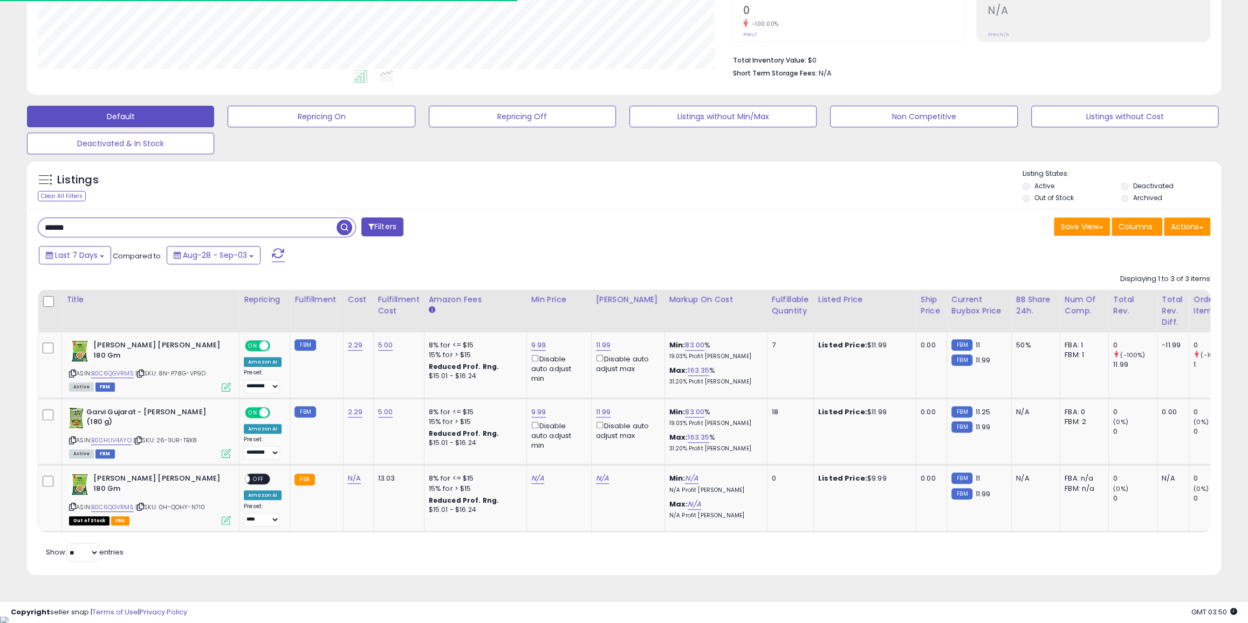 This screenshot has height=623, width=1248. What do you see at coordinates (115, 611) in the screenshot?
I see `a: Terms of Use` at bounding box center [115, 611].